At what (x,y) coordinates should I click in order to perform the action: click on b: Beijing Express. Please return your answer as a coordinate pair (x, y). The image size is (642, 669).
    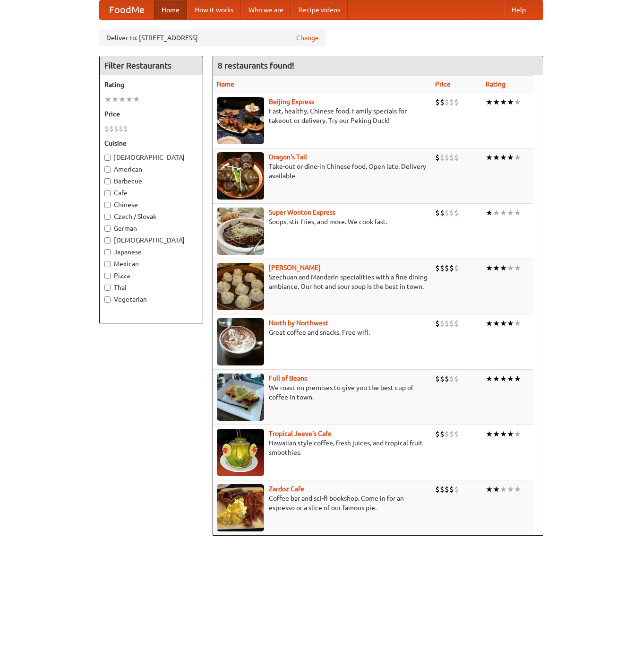
    Looking at the image, I should click on (292, 102).